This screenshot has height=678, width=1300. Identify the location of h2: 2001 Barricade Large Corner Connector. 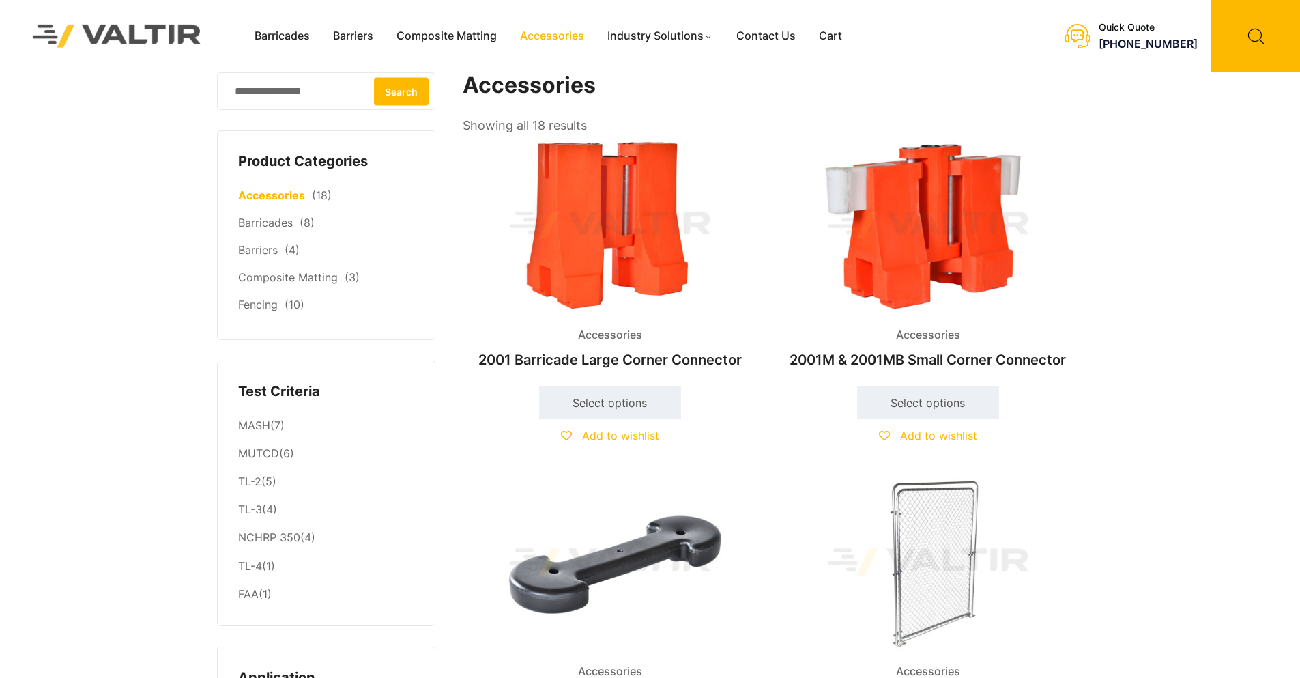
(610, 360).